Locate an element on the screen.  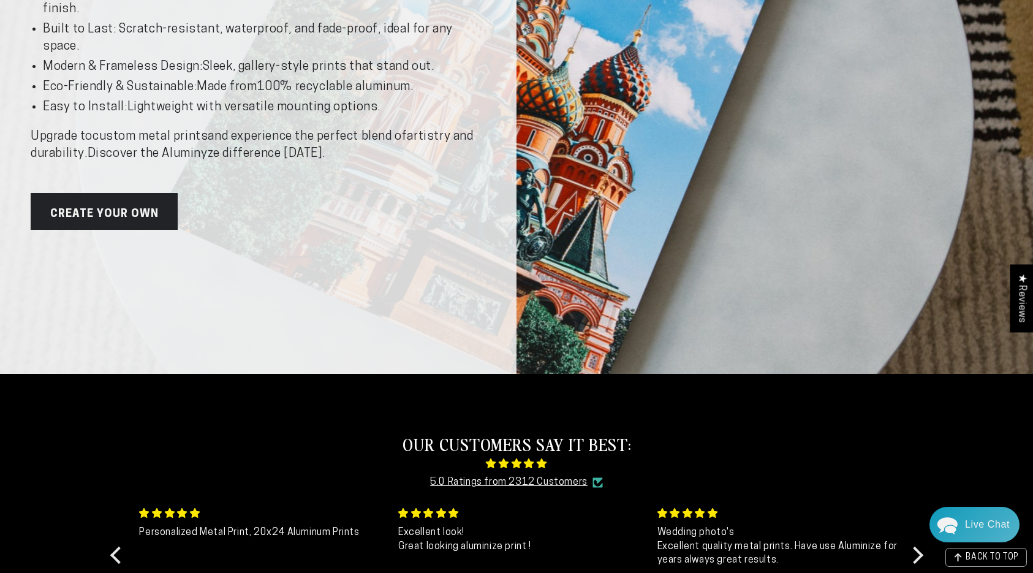
p: Excellent quality metal prints. Have use Aluminize for years always great results. is located at coordinates (779, 553).